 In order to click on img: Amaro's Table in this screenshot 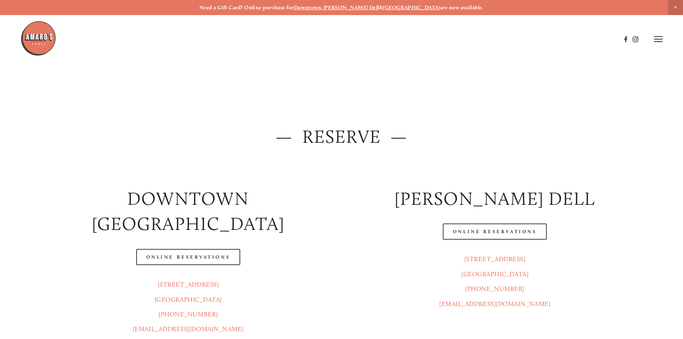, I will do `click(38, 38)`.